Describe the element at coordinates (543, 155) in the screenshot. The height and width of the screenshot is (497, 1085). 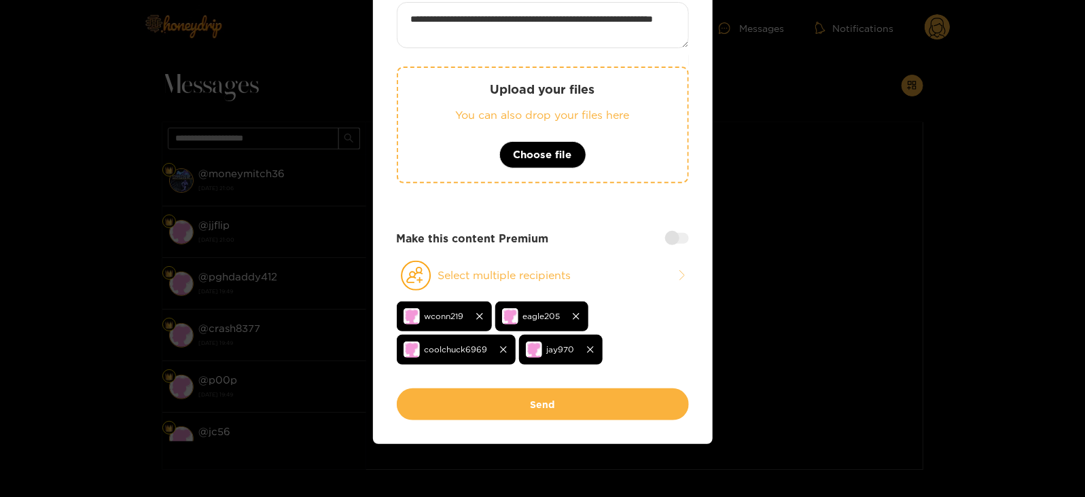
I see `button: Choose file` at that location.